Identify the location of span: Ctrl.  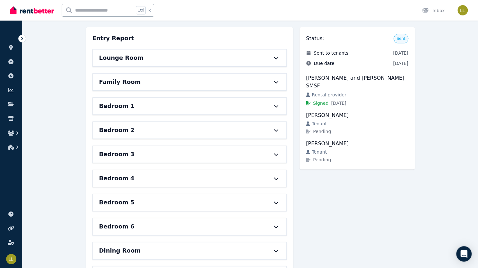
(141, 10).